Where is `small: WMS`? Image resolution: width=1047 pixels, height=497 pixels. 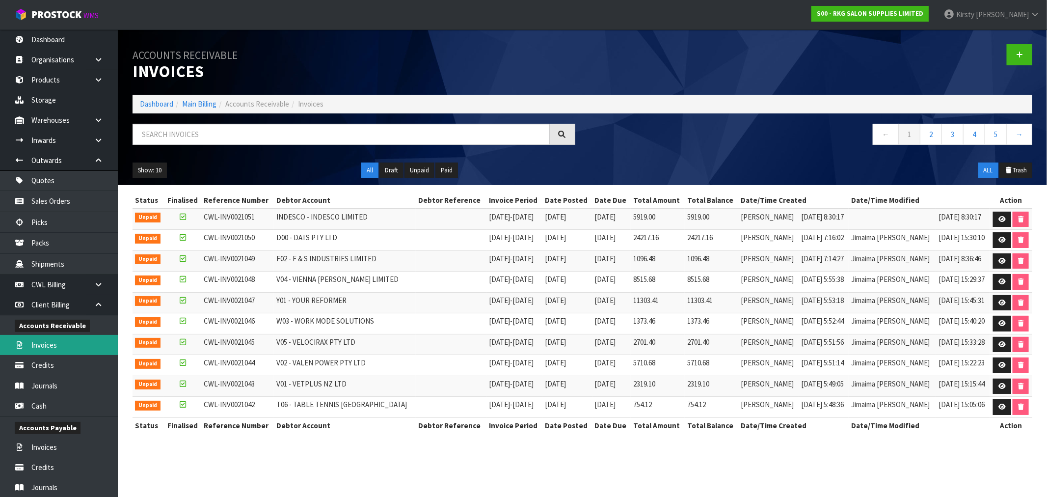 small: WMS is located at coordinates (91, 15).